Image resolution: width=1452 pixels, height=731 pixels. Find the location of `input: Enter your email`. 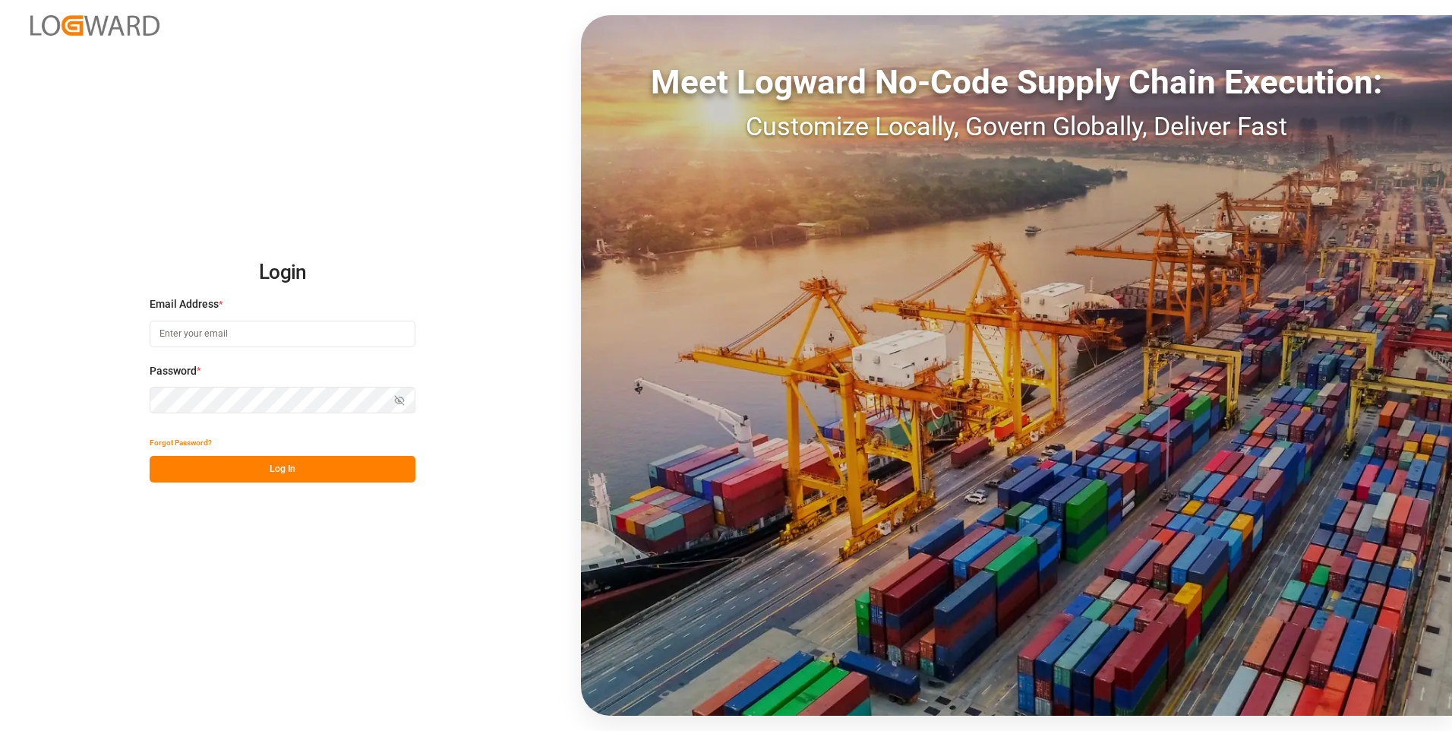

input: Enter your email is located at coordinates (283, 333).